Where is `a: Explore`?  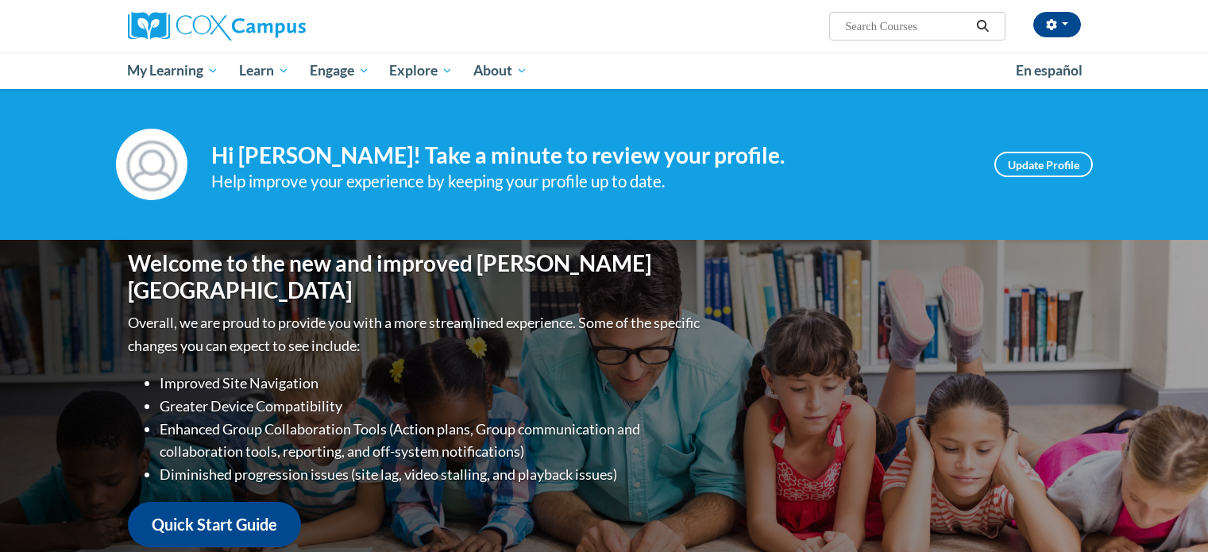
a: Explore is located at coordinates (421, 71).